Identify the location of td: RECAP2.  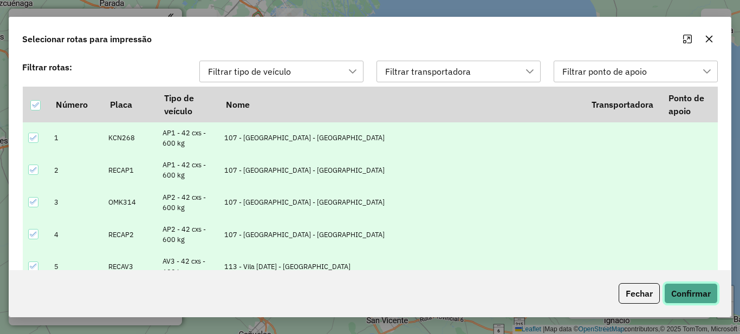
(129, 234).